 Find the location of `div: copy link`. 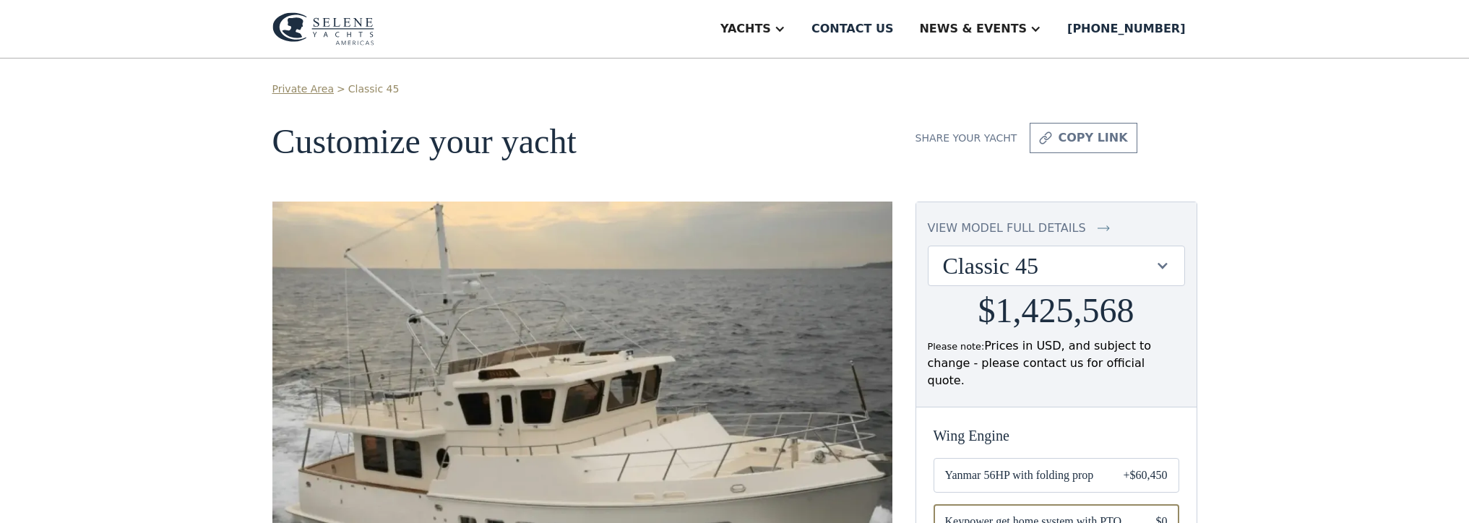

div: copy link is located at coordinates (1093, 138).